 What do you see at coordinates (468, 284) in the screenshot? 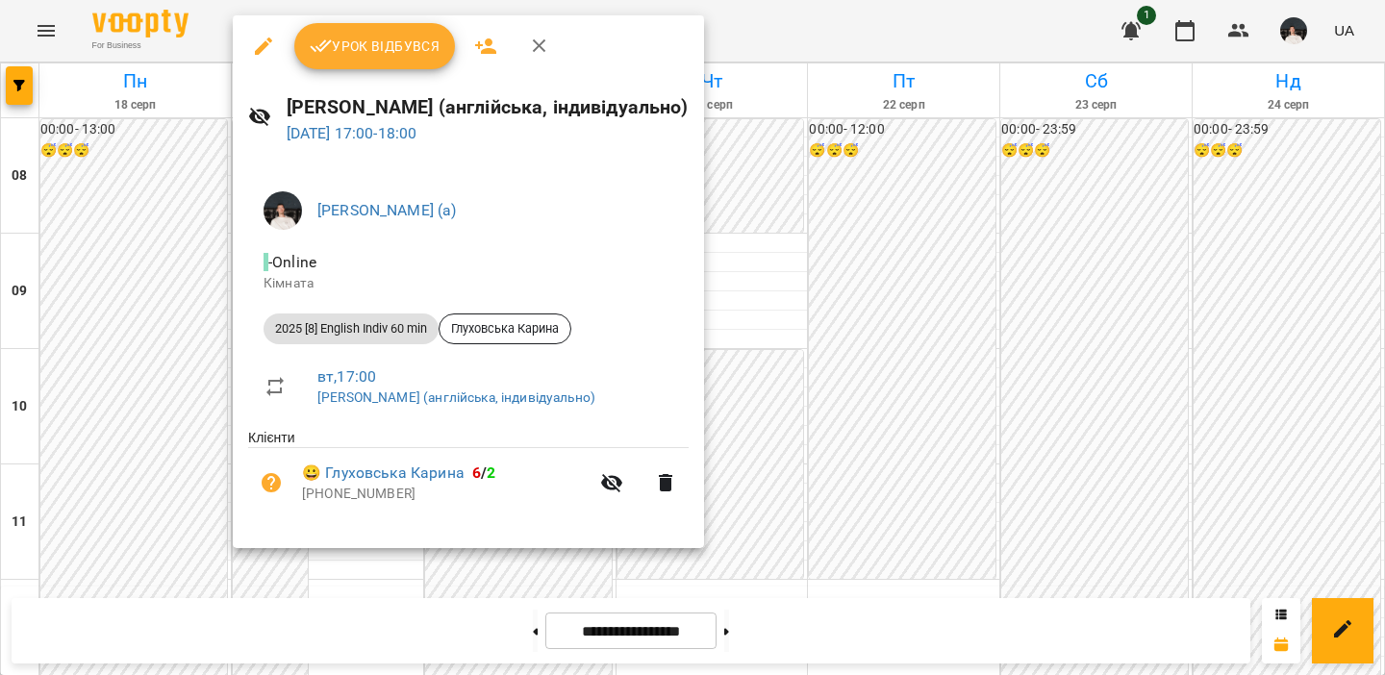
I see `p: Кімната` at bounding box center [468, 284].